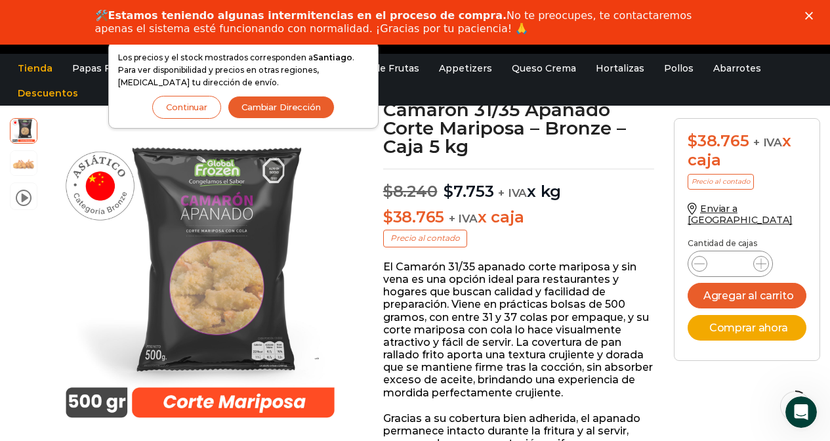  I want to click on div: x caja, so click(746, 151).